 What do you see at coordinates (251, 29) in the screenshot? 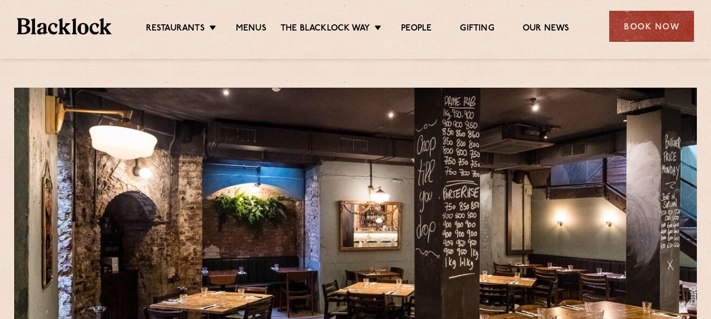
I see `a: Menus` at bounding box center [251, 29].